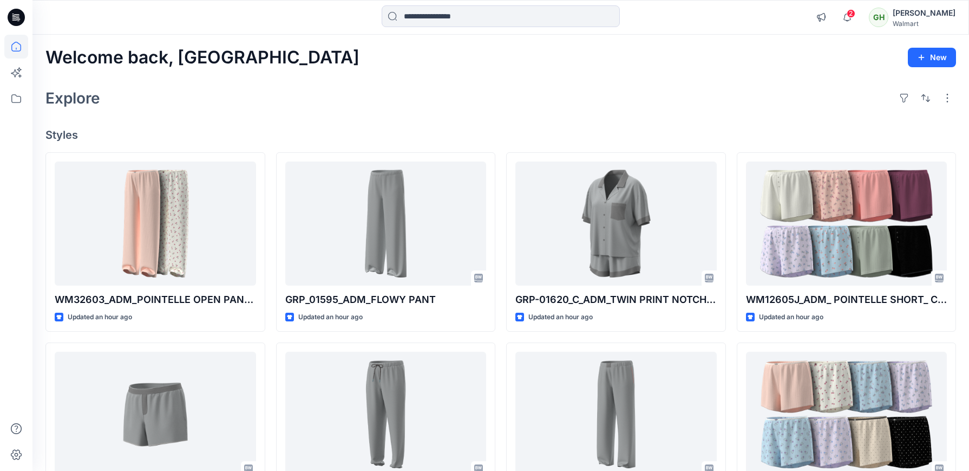  Describe the element at coordinates (851, 14) in the screenshot. I see `span: 2` at that location.